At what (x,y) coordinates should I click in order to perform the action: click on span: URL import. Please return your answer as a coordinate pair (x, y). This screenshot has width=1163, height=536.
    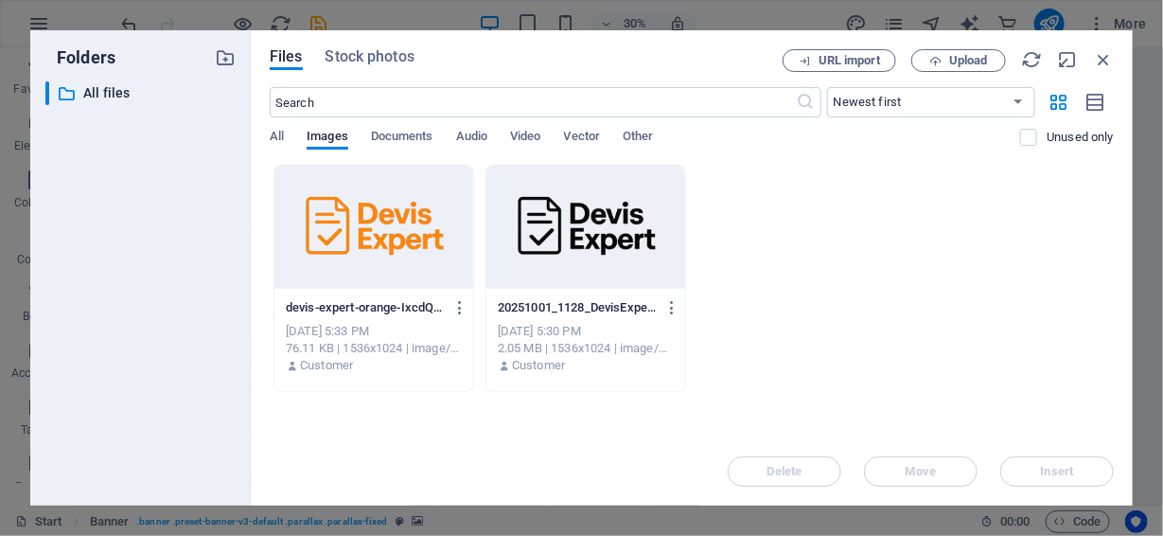
    Looking at the image, I should click on (849, 61).